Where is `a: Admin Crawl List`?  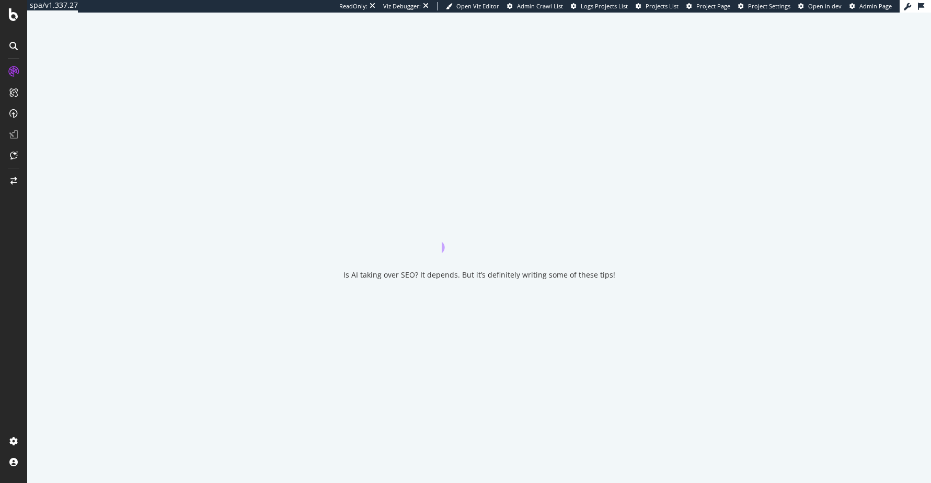
a: Admin Crawl List is located at coordinates (535, 6).